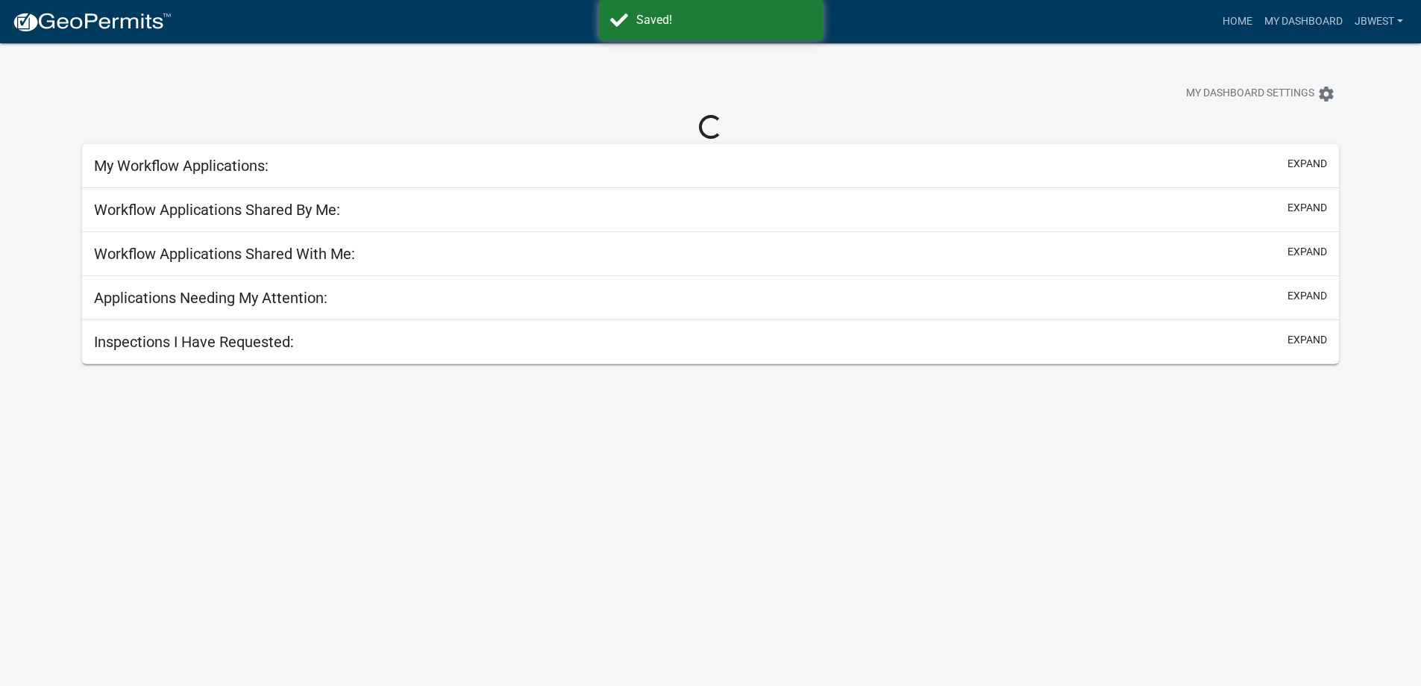 The width and height of the screenshot is (1421, 686). Describe the element at coordinates (194, 342) in the screenshot. I see `h5: Inspections I Have Requested:` at that location.